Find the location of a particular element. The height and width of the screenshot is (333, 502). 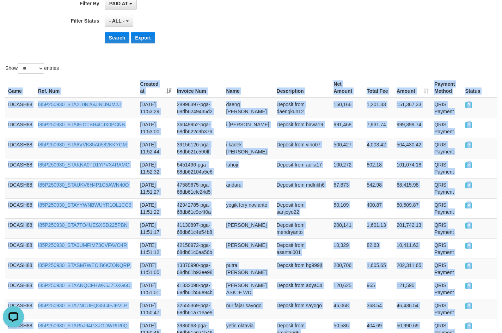

td: 1,201.33 is located at coordinates (378, 108).